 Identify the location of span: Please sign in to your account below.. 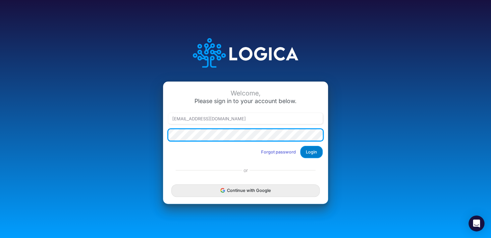
(246, 101).